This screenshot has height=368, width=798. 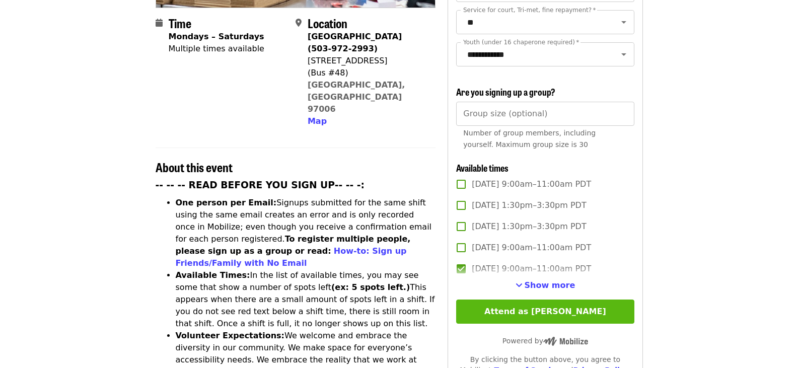 I want to click on span: Are you signing up a group?, so click(x=505, y=92).